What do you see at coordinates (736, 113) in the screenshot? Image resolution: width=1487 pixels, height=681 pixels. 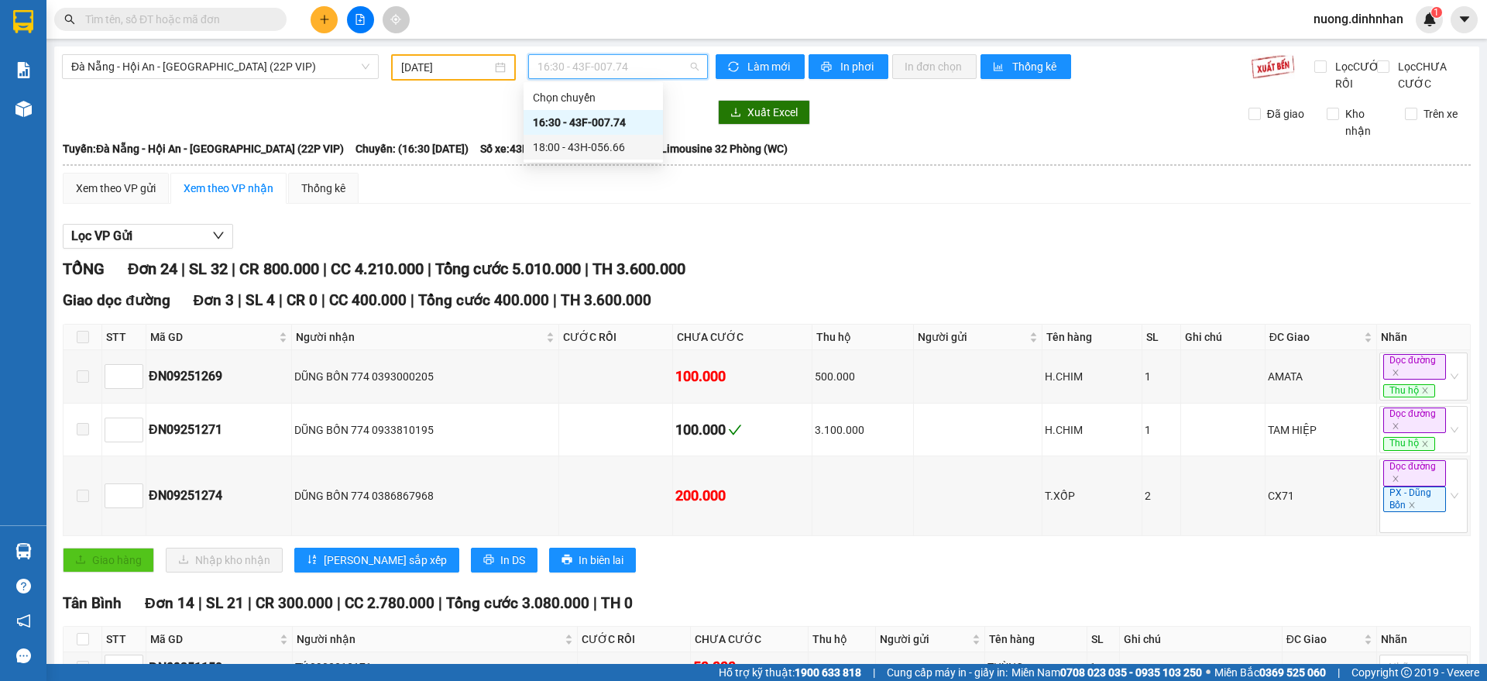 I see `span: download` at bounding box center [736, 113].